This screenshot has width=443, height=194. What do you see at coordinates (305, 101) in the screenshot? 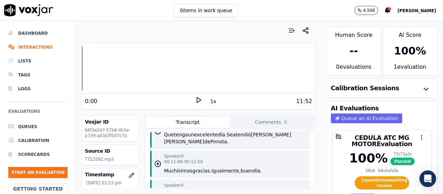
I see `div: 11:52` at bounding box center [305, 101].